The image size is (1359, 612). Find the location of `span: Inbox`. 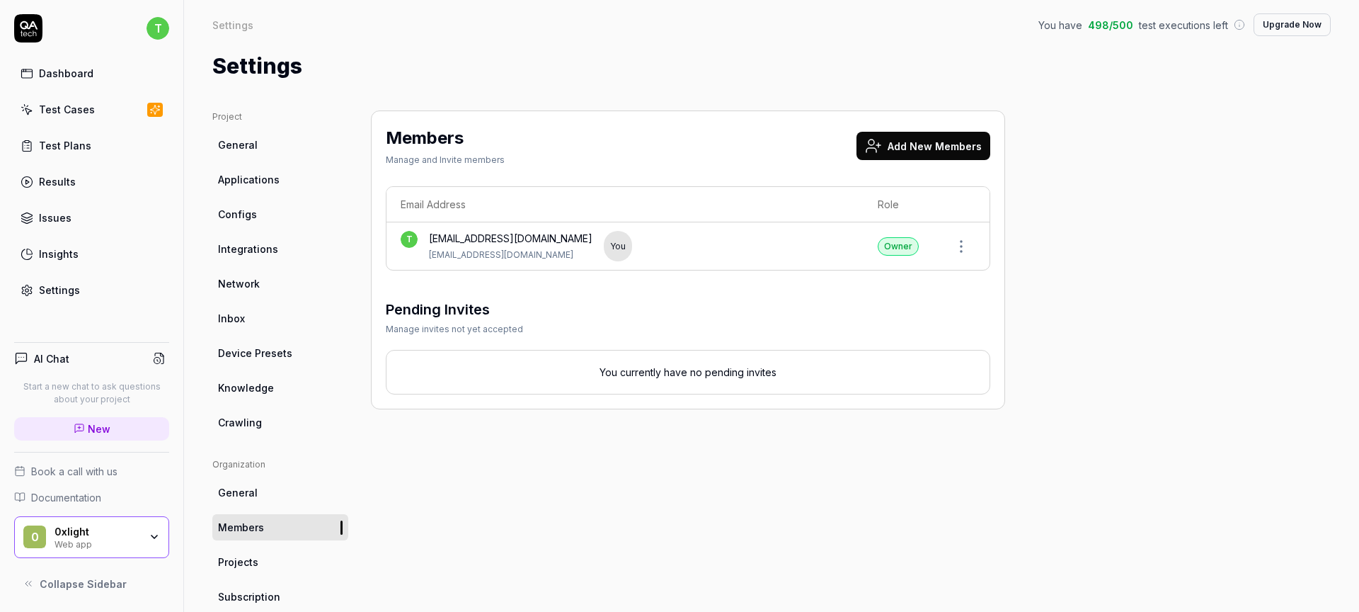

span: Inbox is located at coordinates (231, 318).